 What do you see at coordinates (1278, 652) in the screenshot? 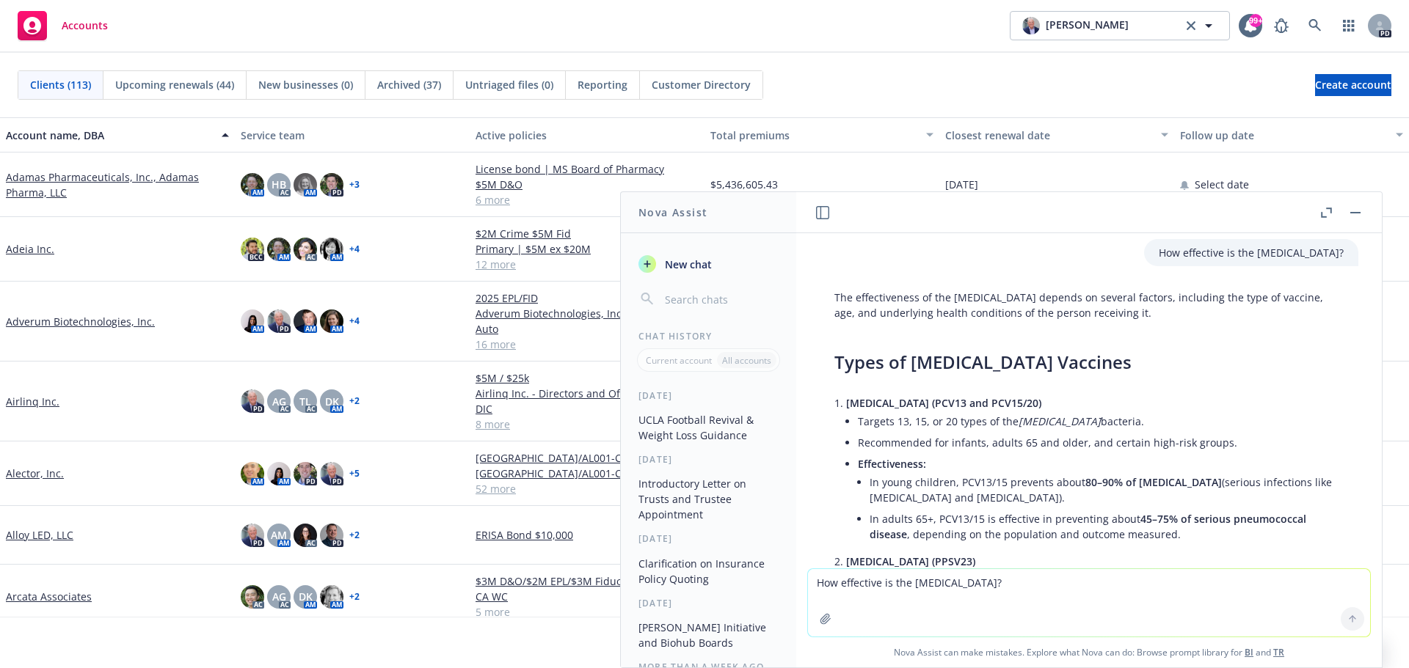
I see `a: TR` at bounding box center [1278, 652].